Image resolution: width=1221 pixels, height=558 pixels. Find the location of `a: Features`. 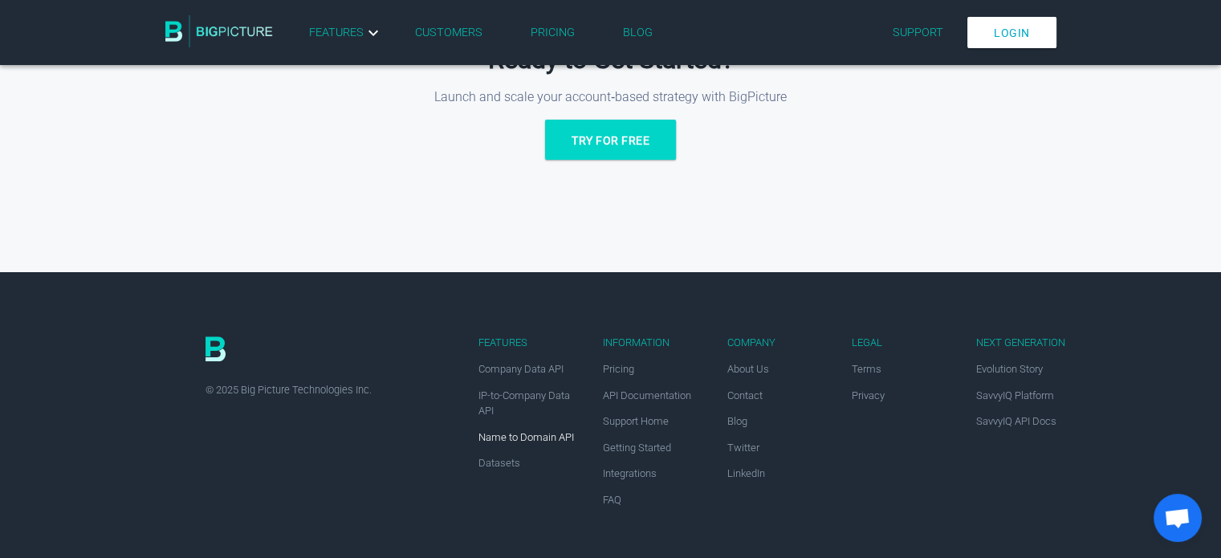

a: Features is located at coordinates (346, 33).